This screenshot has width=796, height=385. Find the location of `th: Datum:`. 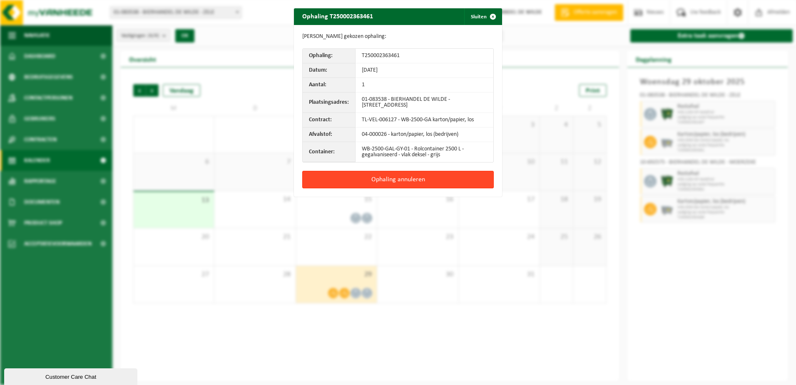

th: Datum: is located at coordinates (329, 70).